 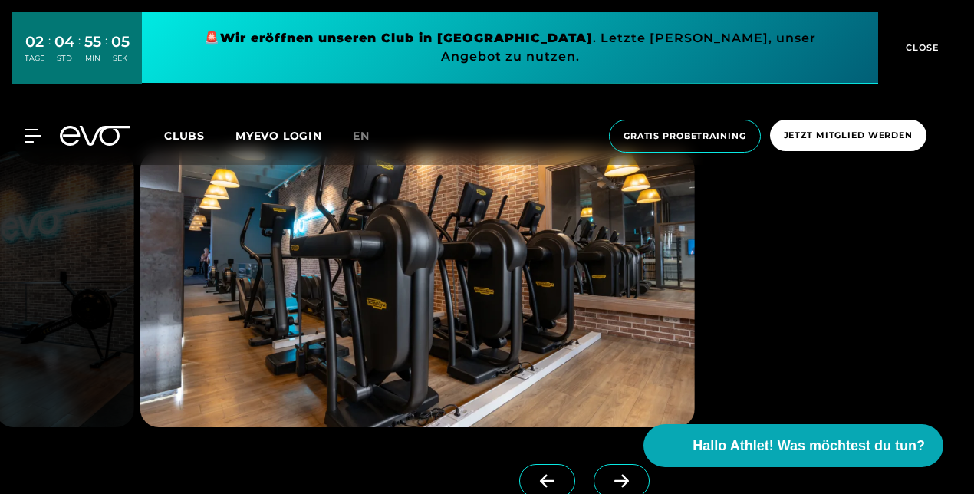 What do you see at coordinates (685, 136) in the screenshot?
I see `span: Gratis Probetraining` at bounding box center [685, 136].